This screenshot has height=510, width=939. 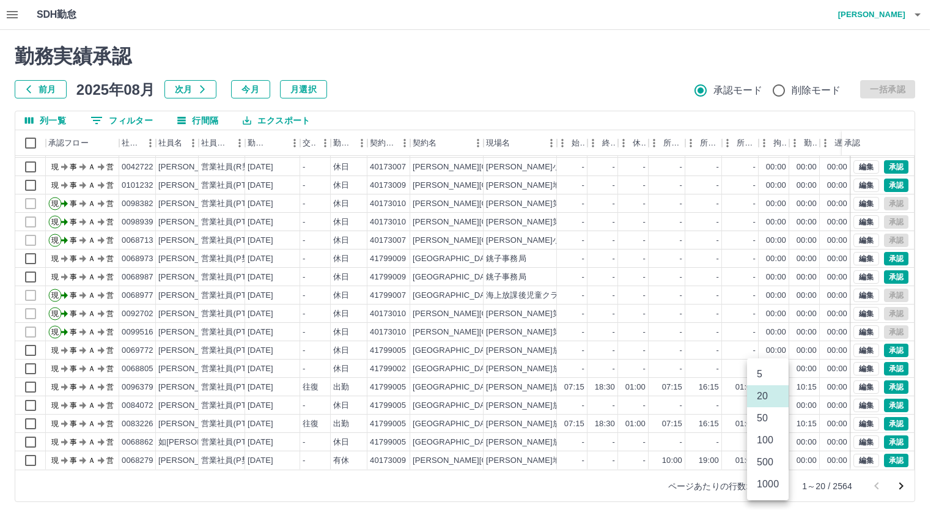 What do you see at coordinates (768, 396) in the screenshot?
I see `li: 20` at bounding box center [768, 396].